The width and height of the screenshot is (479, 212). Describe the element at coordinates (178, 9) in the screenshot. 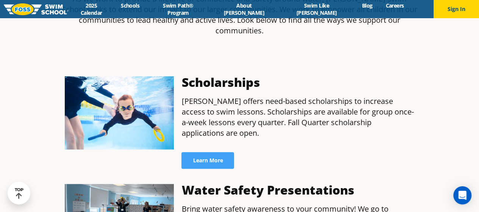

I see `a: Swim Path® Program` at that location.